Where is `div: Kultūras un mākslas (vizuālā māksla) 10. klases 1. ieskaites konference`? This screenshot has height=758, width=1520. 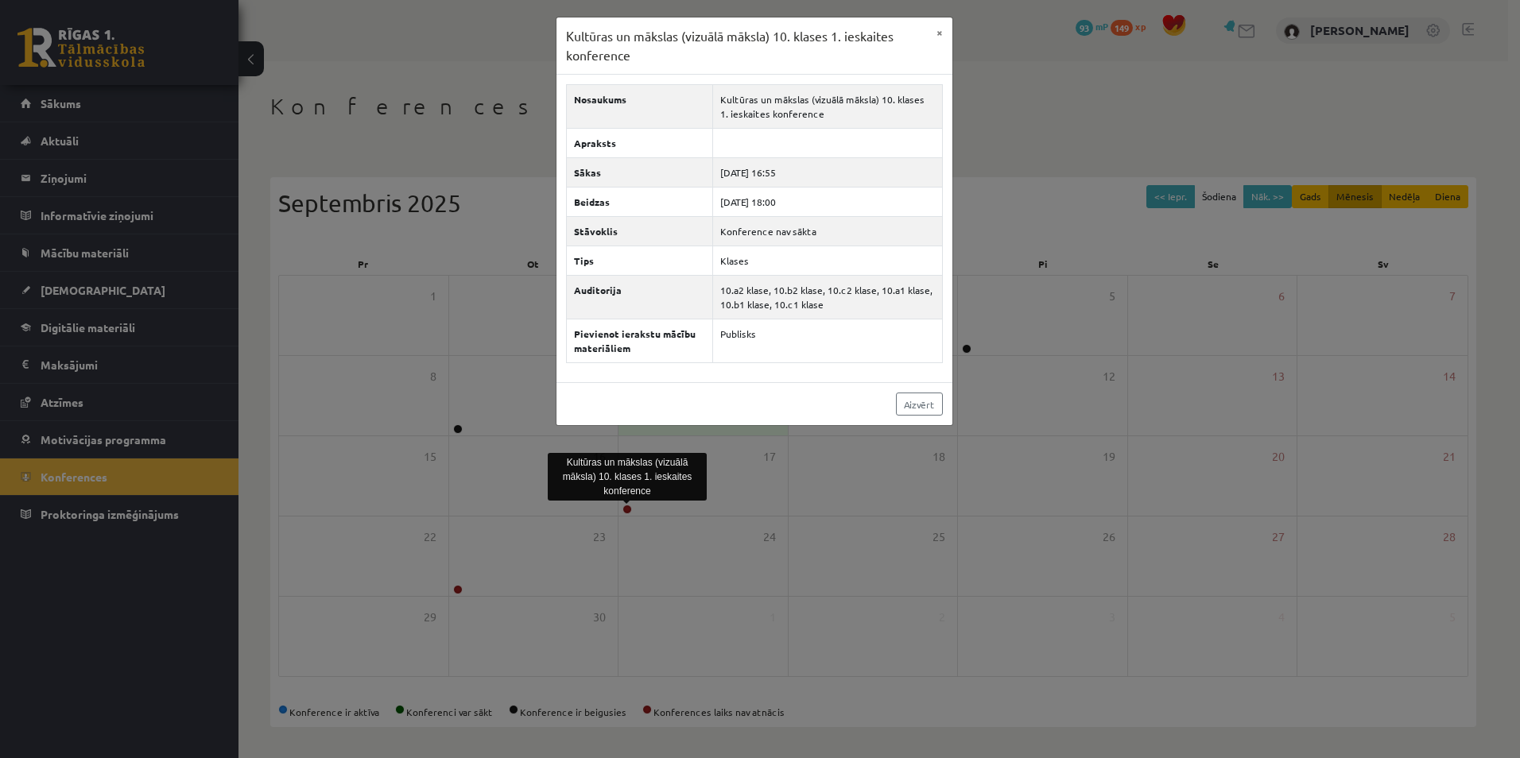 div: Kultūras un mākslas (vizuālā māksla) 10. klases 1. ieskaites konference is located at coordinates (627, 477).